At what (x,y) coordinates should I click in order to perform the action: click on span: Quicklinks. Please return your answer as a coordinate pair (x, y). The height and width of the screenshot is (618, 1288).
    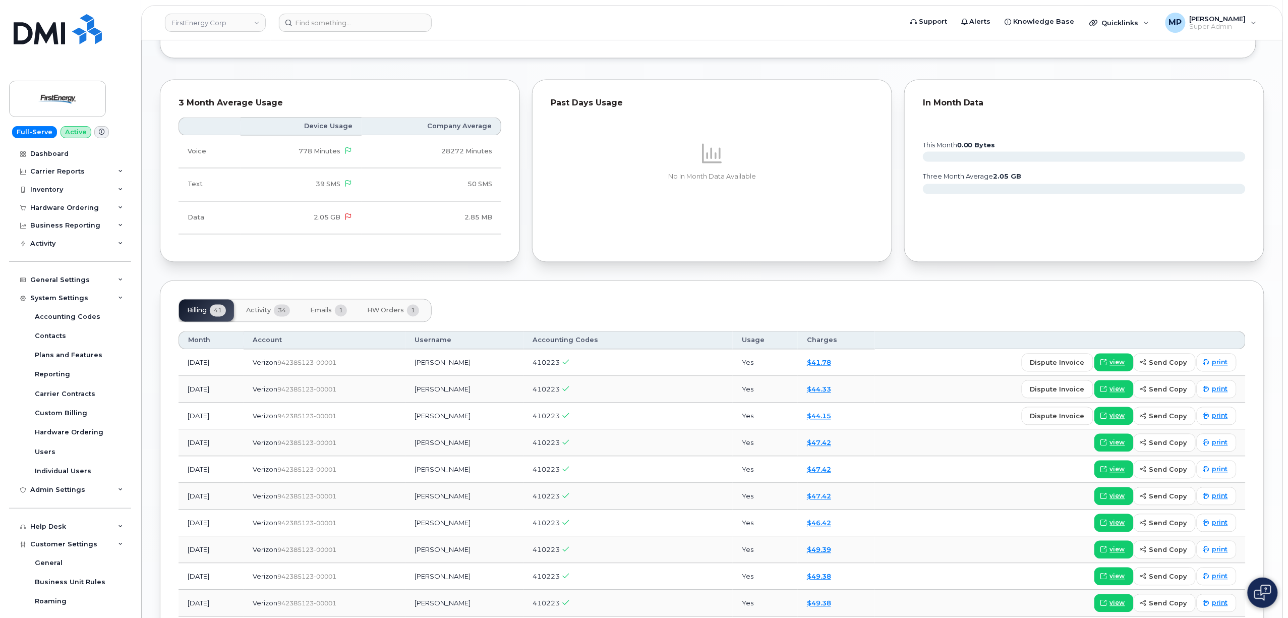
    Looking at the image, I should click on (1120, 23).